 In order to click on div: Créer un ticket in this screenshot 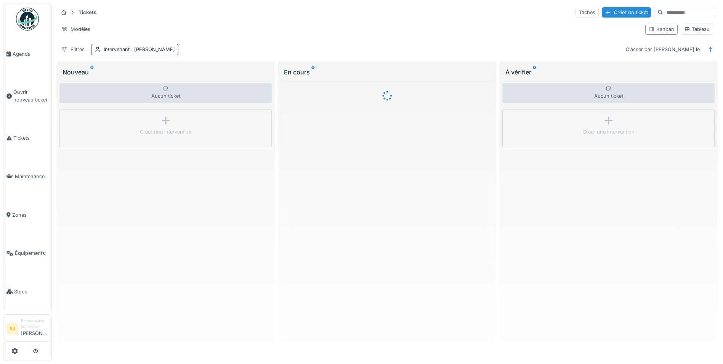, I will do `click(626, 12)`.